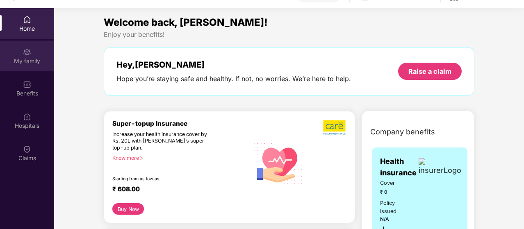  Describe the element at coordinates (141, 158) in the screenshot. I see `span: right` at that location.